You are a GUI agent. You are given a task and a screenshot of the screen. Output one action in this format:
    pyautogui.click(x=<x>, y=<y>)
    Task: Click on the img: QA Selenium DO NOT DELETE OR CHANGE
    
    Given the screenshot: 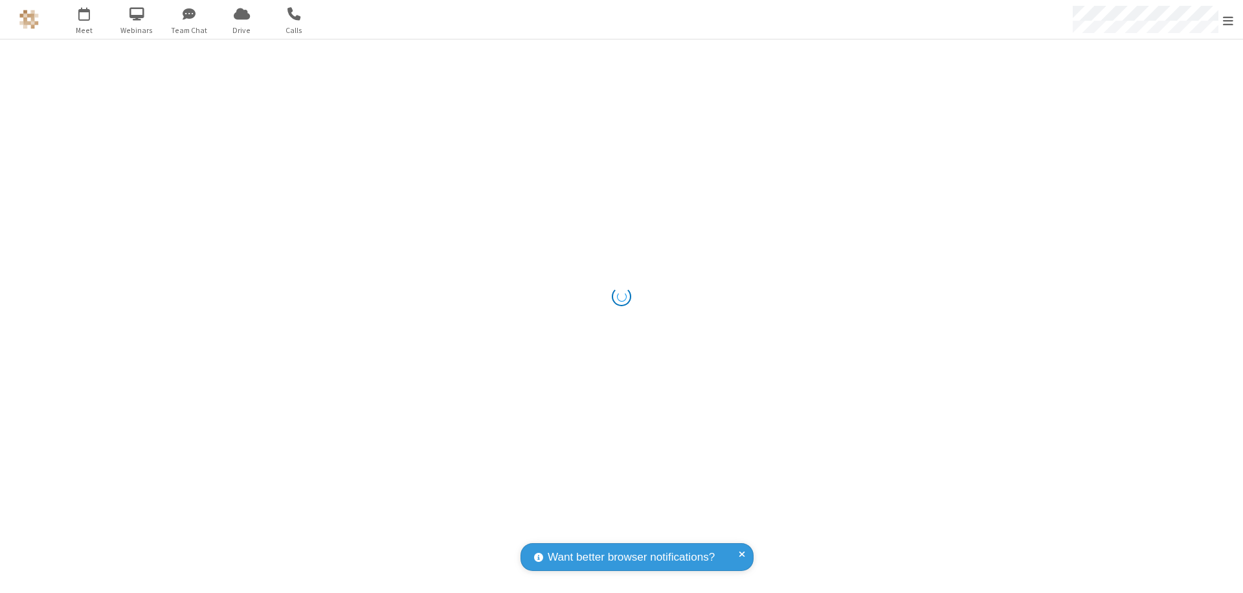 What is the action you would take?
    pyautogui.click(x=29, y=19)
    